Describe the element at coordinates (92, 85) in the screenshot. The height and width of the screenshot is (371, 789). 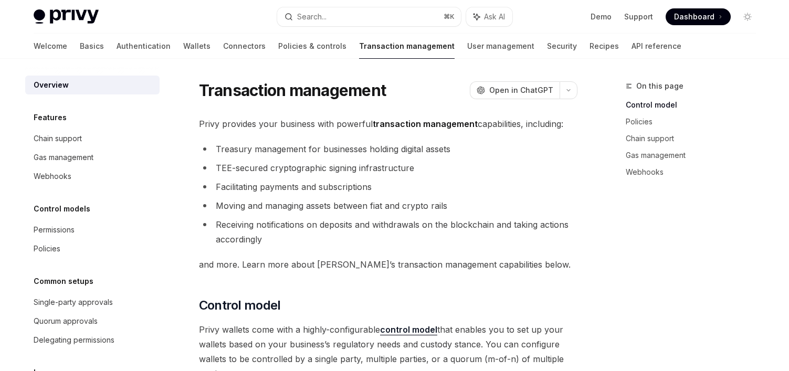
I see `a: Overview` at that location.